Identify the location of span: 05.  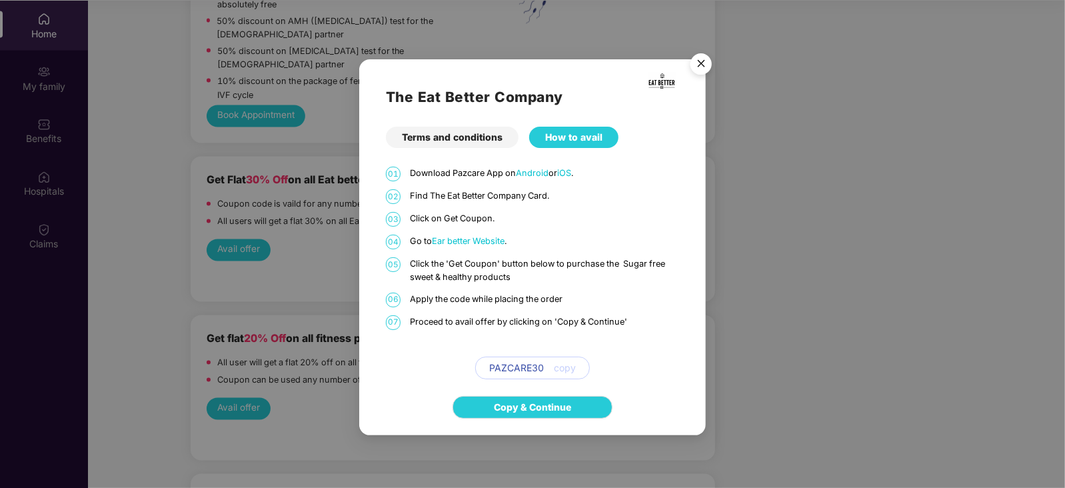
(393, 265).